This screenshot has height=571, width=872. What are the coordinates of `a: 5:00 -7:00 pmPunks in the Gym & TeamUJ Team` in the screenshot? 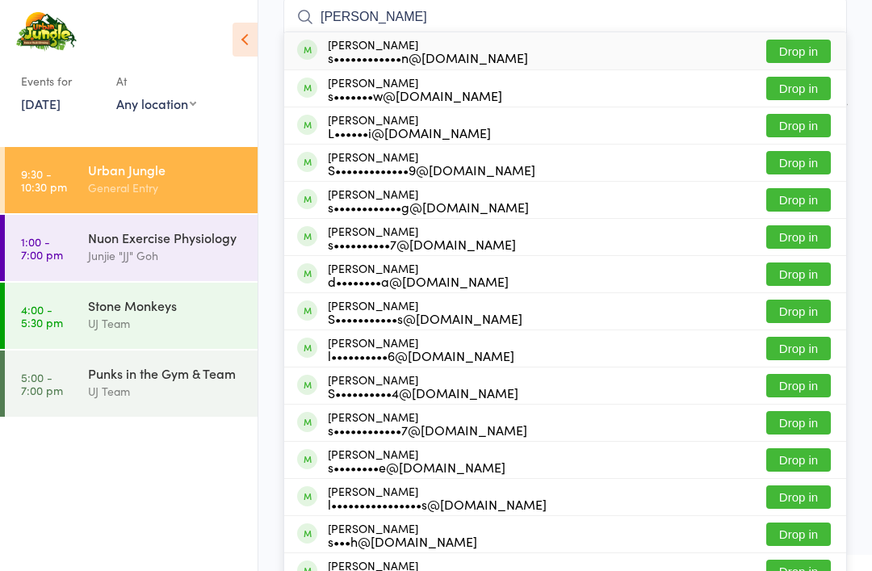 It's located at (131, 383).